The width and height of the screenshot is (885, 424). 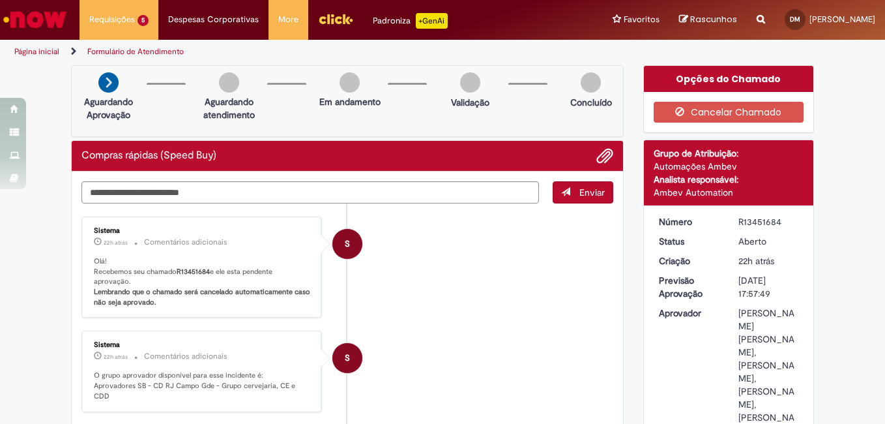 What do you see at coordinates (37, 52) in the screenshot?
I see `a: Página inicial` at bounding box center [37, 52].